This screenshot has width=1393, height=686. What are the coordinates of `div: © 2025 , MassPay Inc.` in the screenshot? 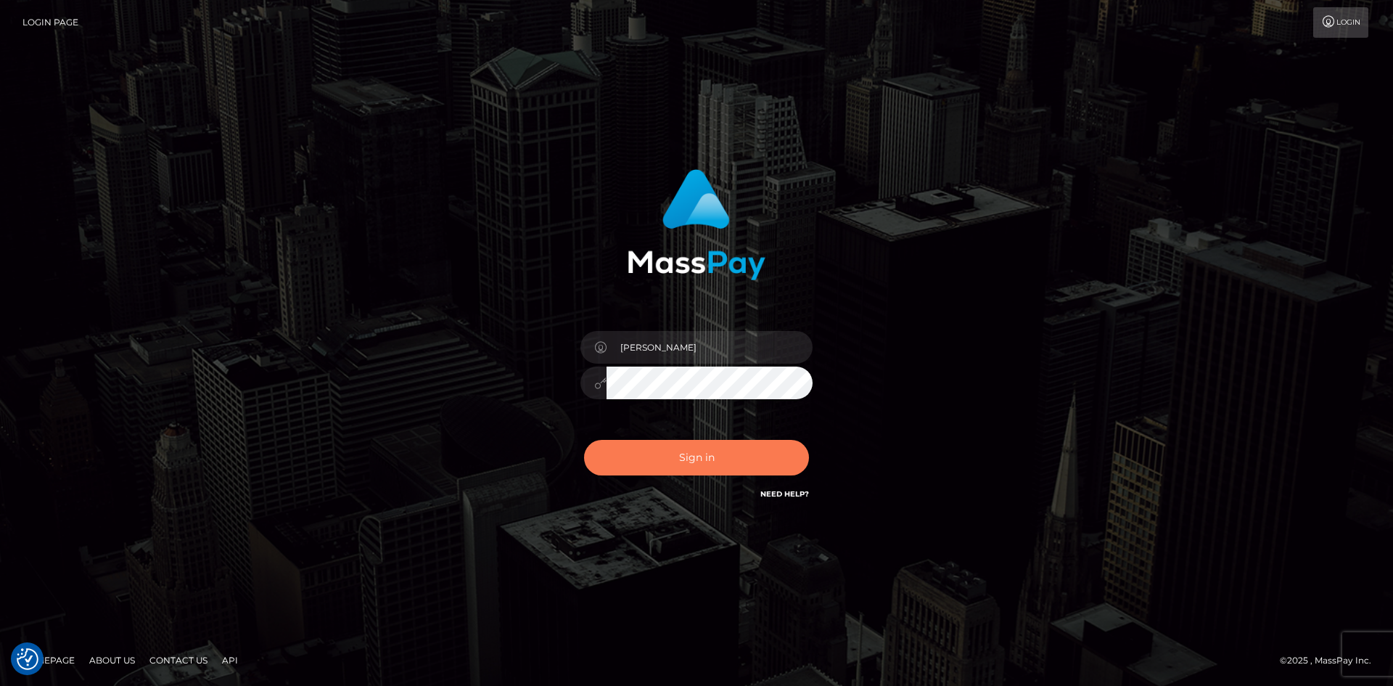 It's located at (1331, 660).